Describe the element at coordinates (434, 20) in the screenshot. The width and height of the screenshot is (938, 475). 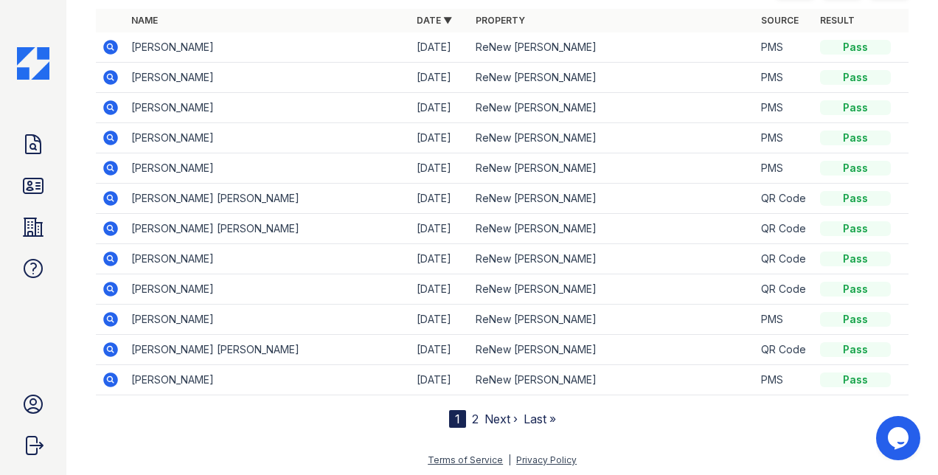
I see `a: Date ▼` at that location.